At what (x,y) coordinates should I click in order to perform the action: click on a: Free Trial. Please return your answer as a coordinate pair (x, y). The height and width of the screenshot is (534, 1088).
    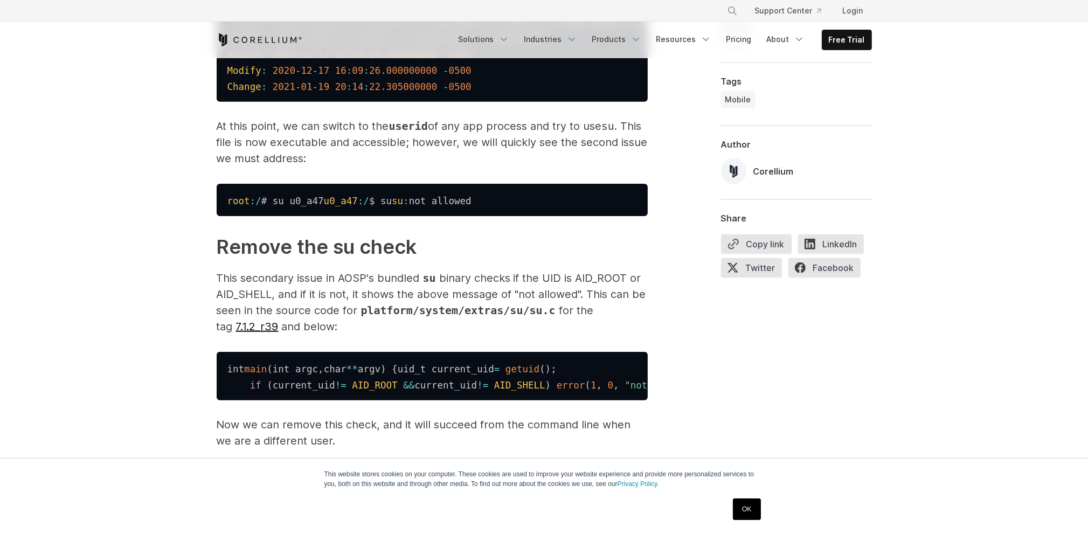
    Looking at the image, I should click on (846, 40).